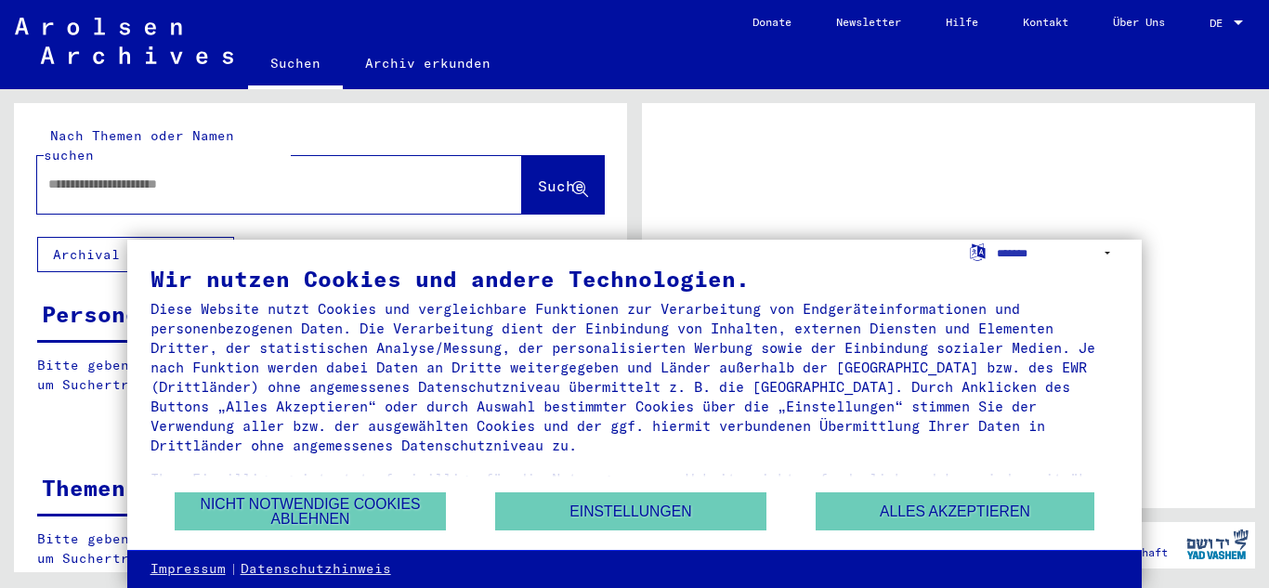  Describe the element at coordinates (138, 145) in the screenshot. I see `mat-label: Nach Themen oder Namen suchen` at that location.